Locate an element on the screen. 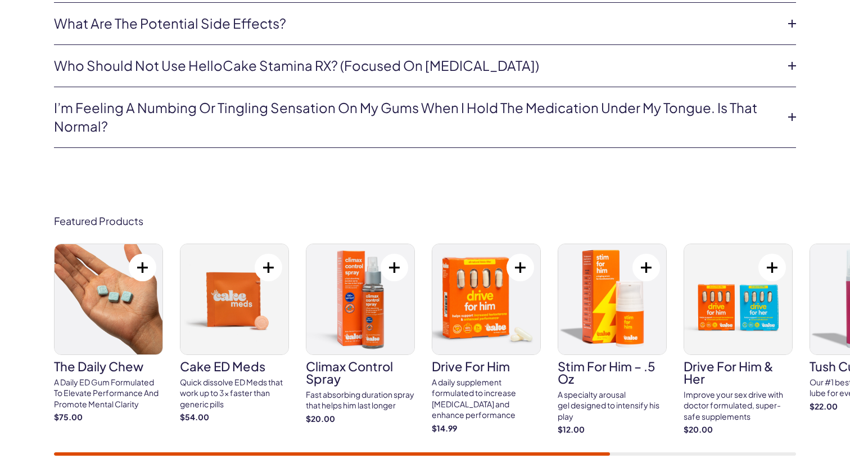  strong: $12.00 is located at coordinates (612, 430).